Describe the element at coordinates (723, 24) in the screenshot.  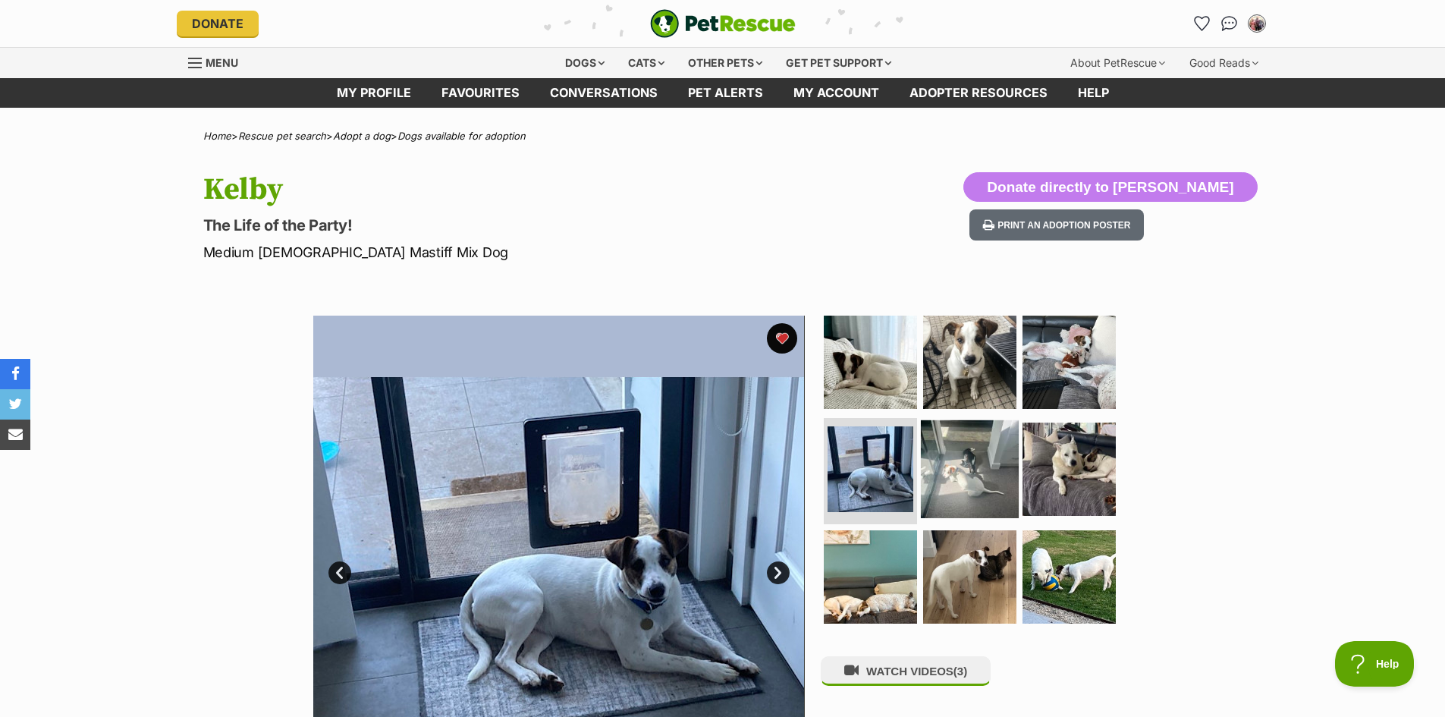
I see `a: PetRescue` at that location.